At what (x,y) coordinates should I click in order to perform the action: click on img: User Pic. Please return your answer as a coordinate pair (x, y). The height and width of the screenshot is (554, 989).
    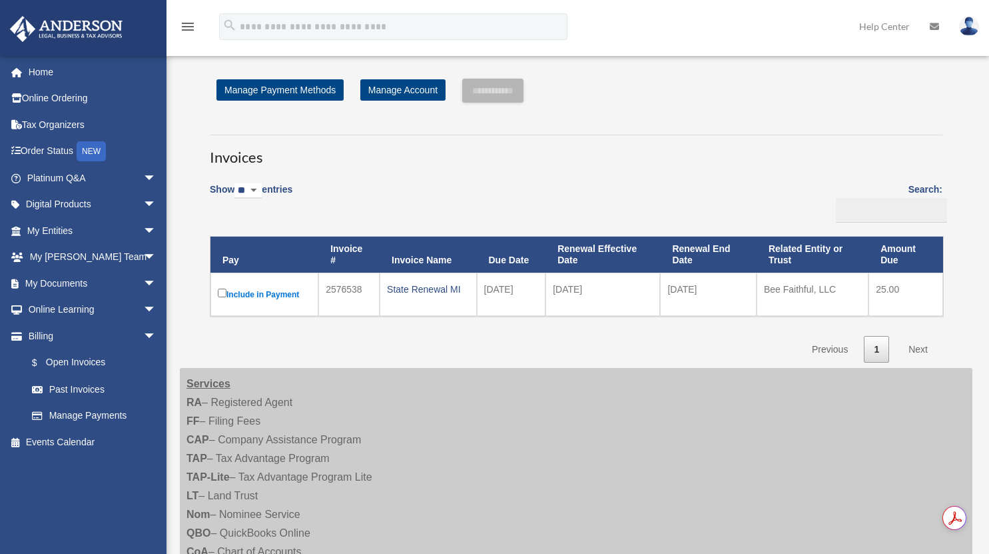
    Looking at the image, I should click on (969, 26).